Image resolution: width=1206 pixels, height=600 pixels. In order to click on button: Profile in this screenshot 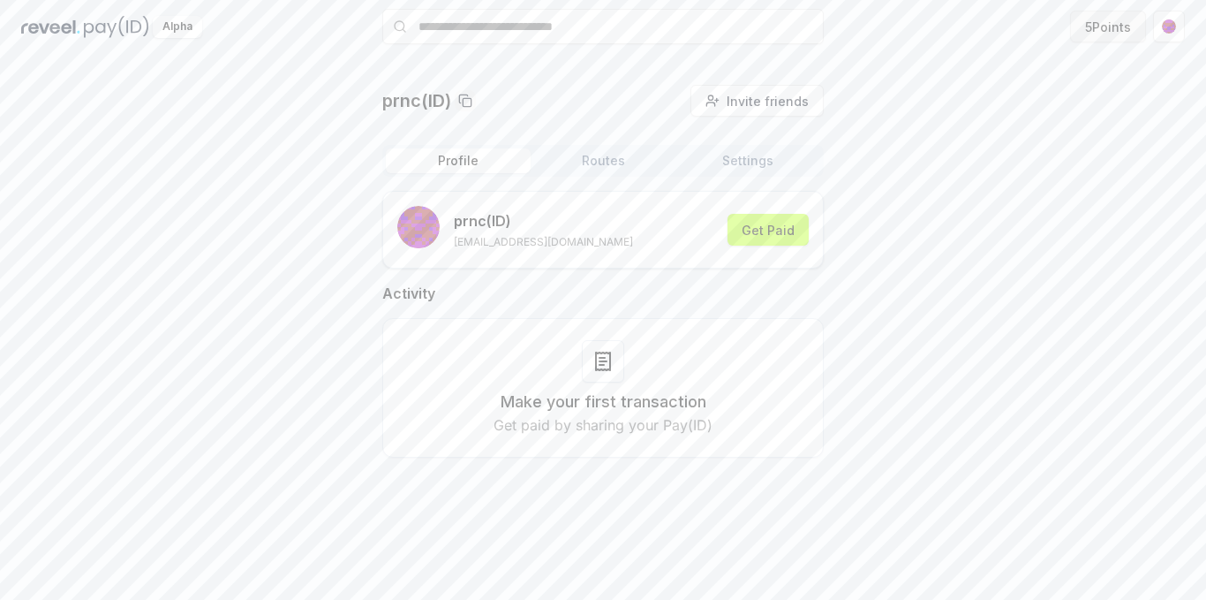, I will do `click(458, 161)`.